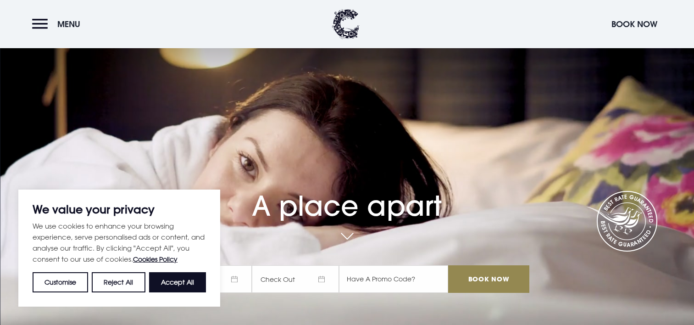  Describe the element at coordinates (155, 259) in the screenshot. I see `a: Cookies Policy` at that location.